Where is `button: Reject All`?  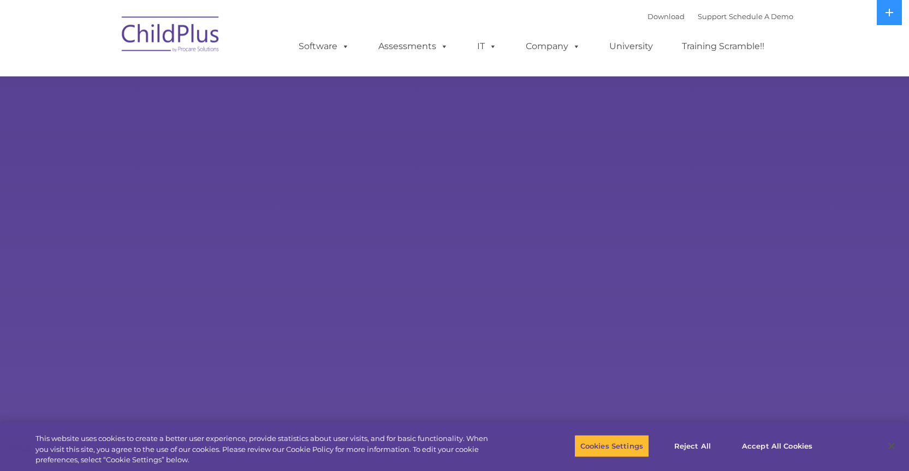 button: Reject All is located at coordinates (692, 446).